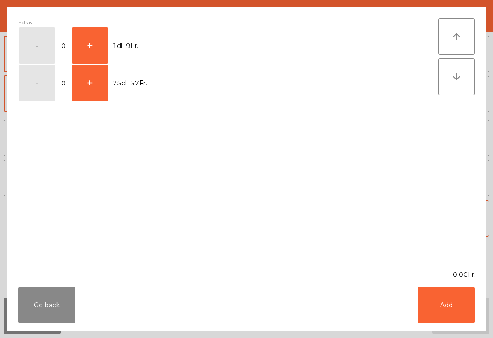  I want to click on div: 0.00Fr., so click(247, 274).